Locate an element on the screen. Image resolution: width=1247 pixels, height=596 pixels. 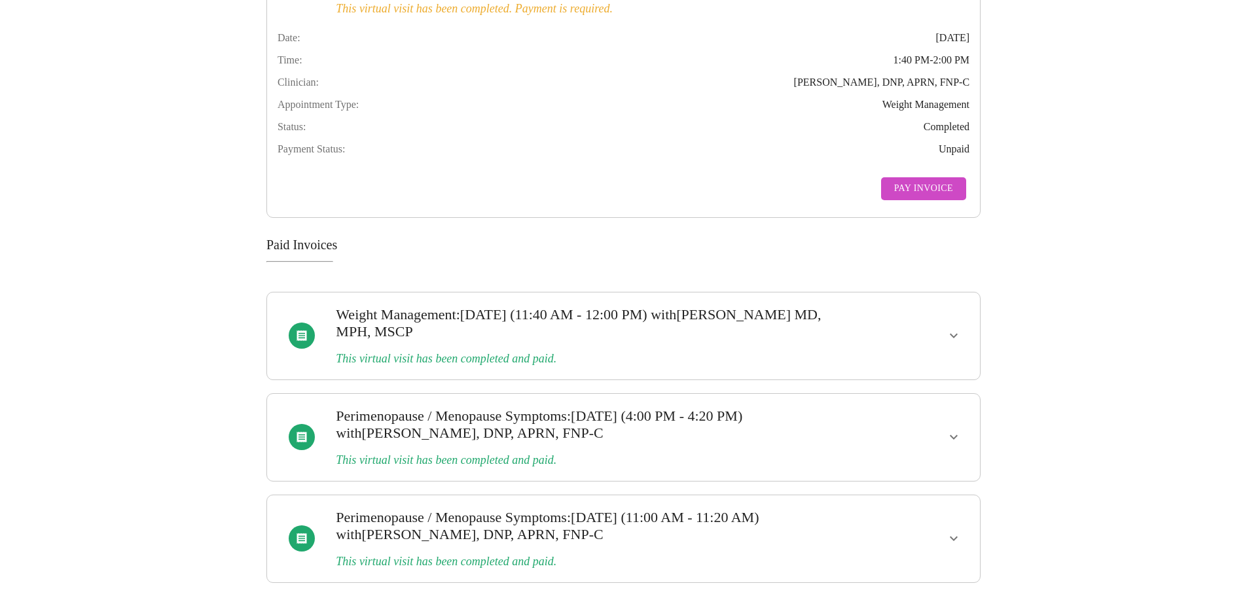
span: Payment Status: is located at coordinates (312, 149).